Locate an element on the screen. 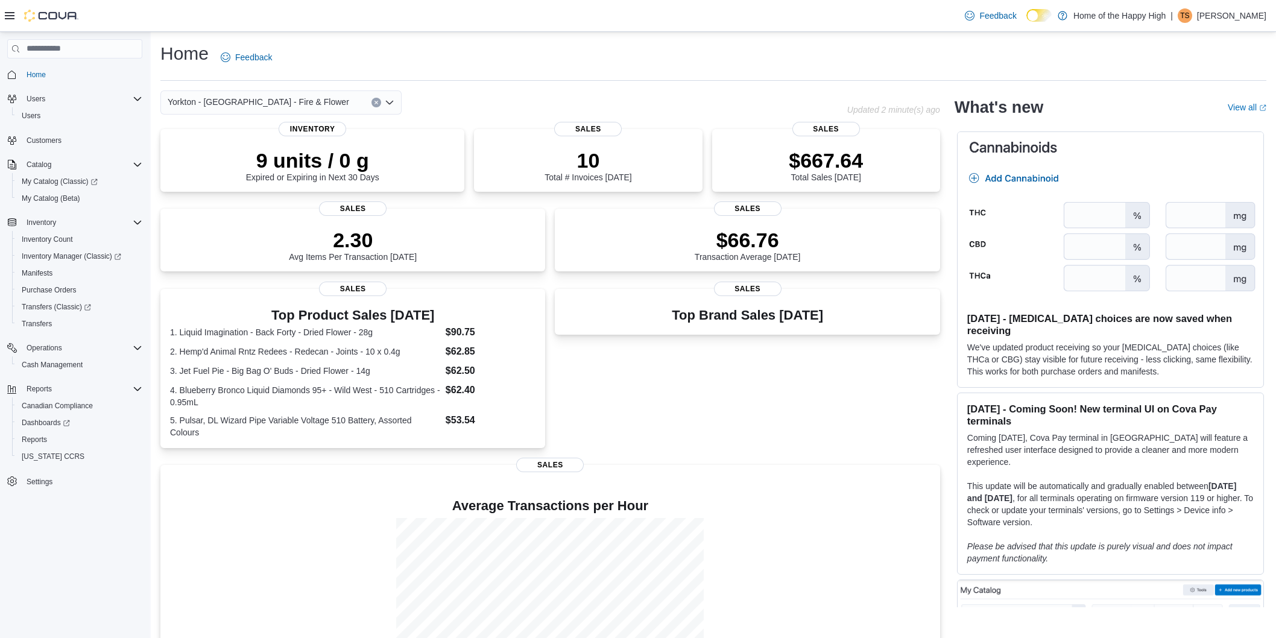 The image size is (1276, 638). h4: Average Transactions per Hour is located at coordinates (550, 506).